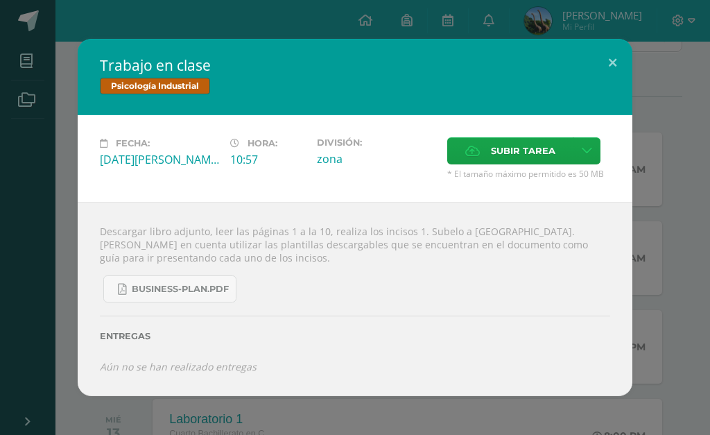 This screenshot has height=435, width=710. I want to click on span: Fecha:, so click(132, 143).